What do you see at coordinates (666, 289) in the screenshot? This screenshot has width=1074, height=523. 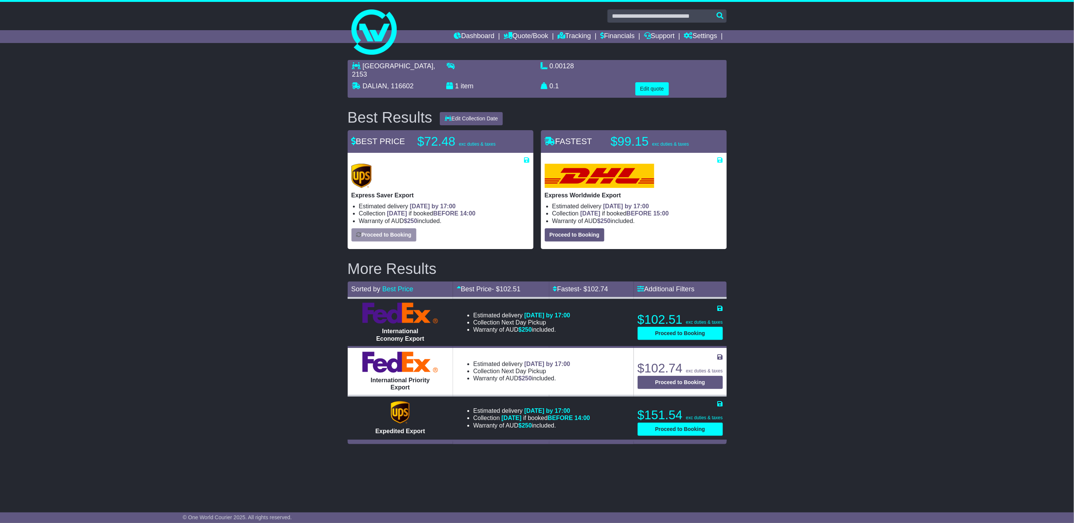 I see `a: Additional Filters` at bounding box center [666, 289].